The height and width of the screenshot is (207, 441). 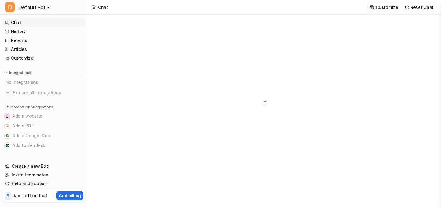 I want to click on img: menu_add.svg, so click(x=80, y=73).